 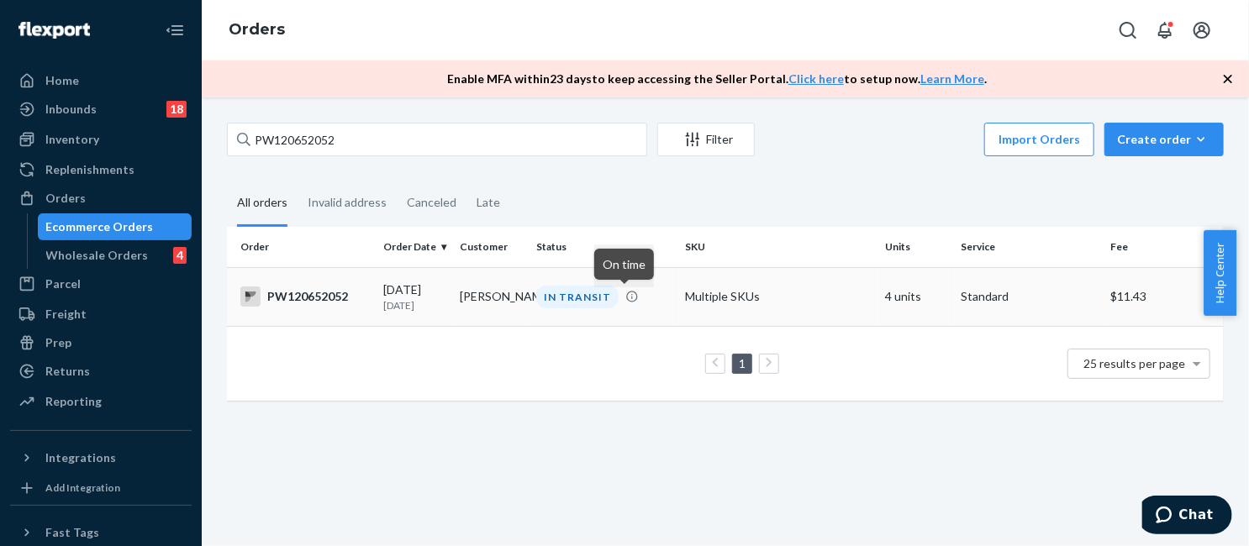 What do you see at coordinates (66, 198) in the screenshot?
I see `div: Orders` at bounding box center [66, 198].